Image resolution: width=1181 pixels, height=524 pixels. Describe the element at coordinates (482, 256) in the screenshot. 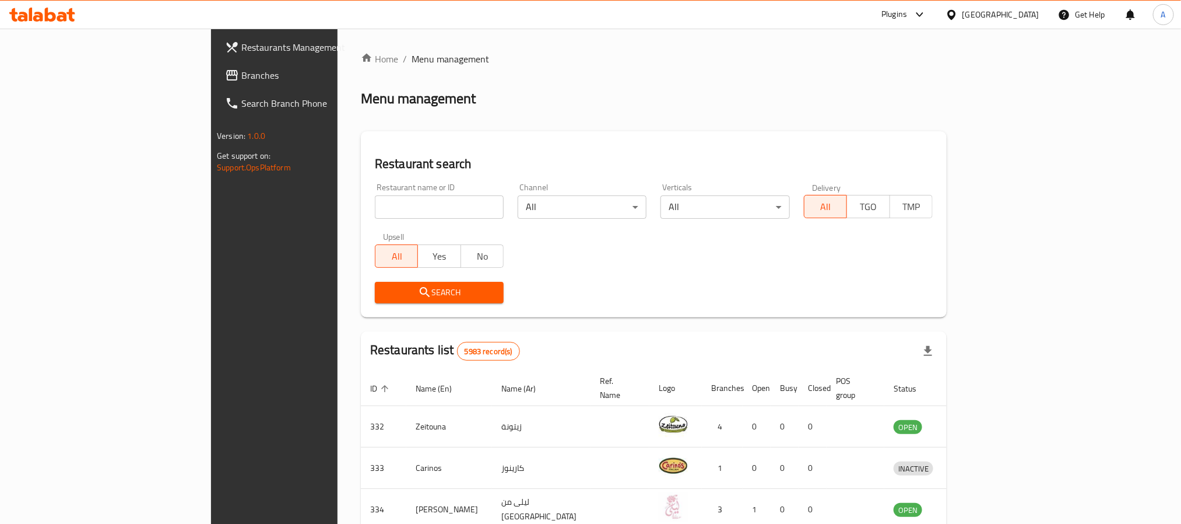

I see `span: No` at that location.